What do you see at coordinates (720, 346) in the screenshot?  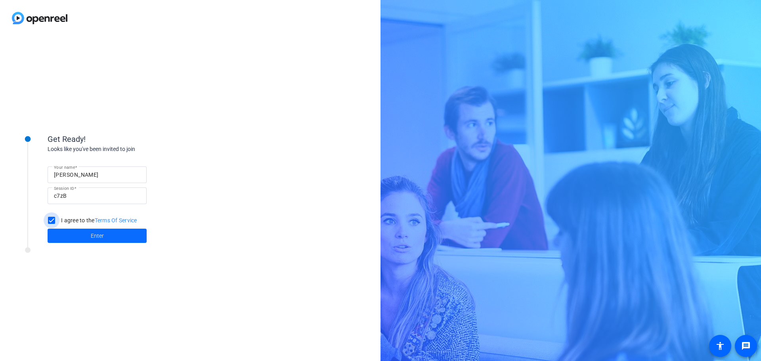 I see `mat-icon: accessibility` at bounding box center [720, 346].